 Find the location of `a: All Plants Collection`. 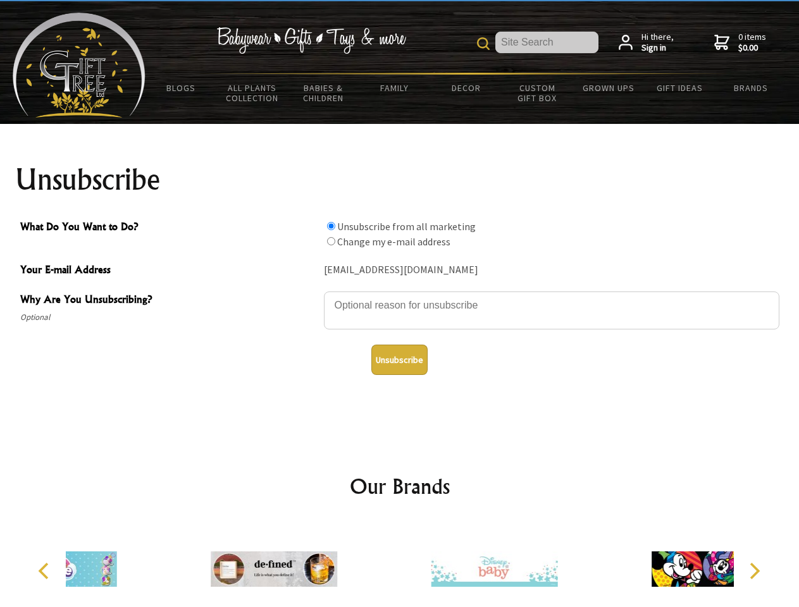

a: All Plants Collection is located at coordinates (252, 93).